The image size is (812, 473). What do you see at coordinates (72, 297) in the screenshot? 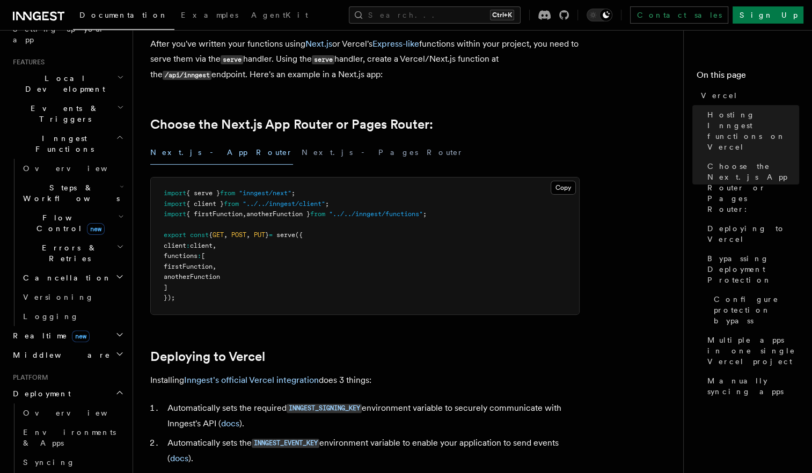
I see `a: Versioning` at bounding box center [72, 297].